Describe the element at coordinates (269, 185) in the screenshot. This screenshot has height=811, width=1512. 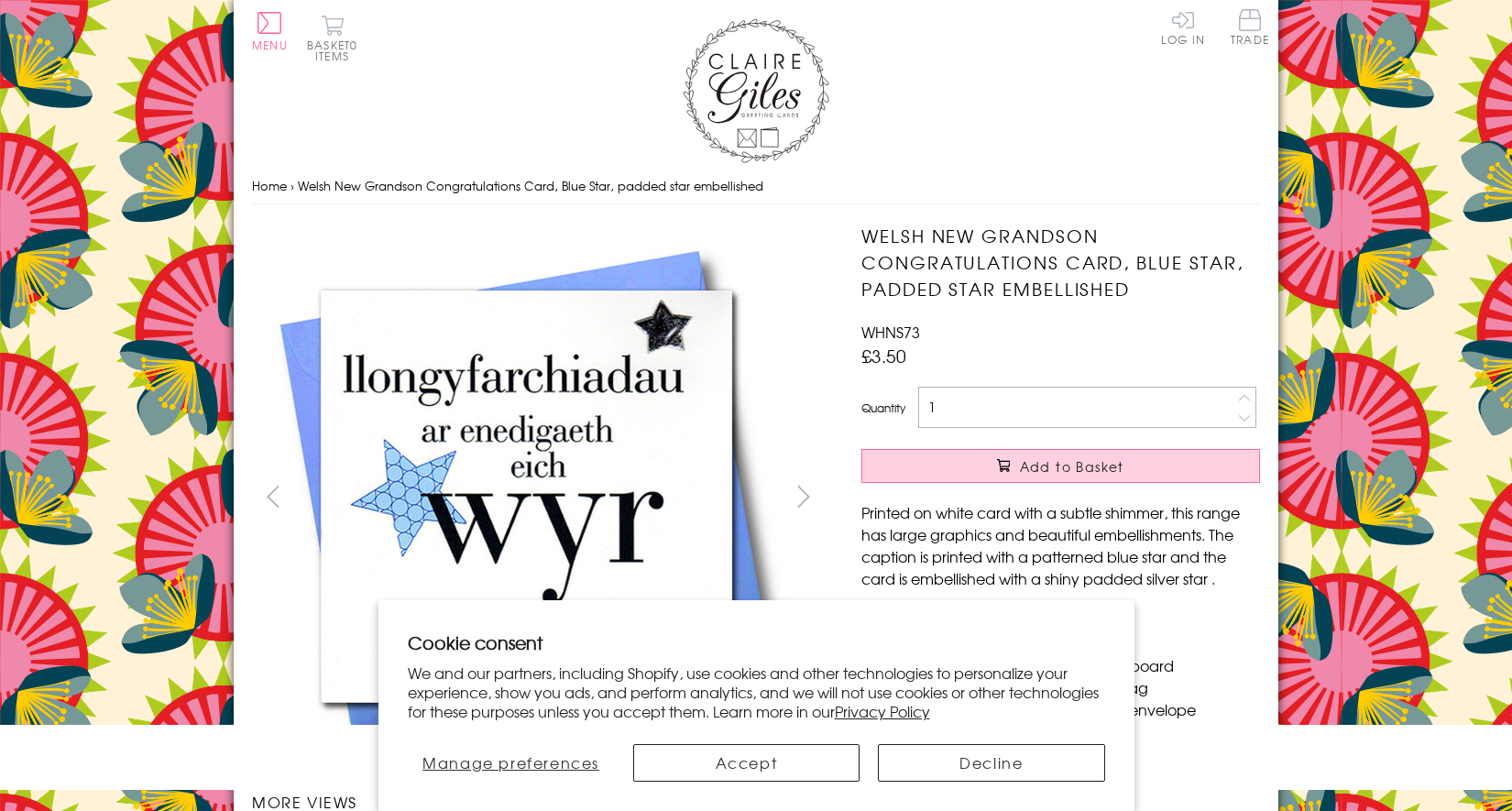
I see `a: Home` at that location.